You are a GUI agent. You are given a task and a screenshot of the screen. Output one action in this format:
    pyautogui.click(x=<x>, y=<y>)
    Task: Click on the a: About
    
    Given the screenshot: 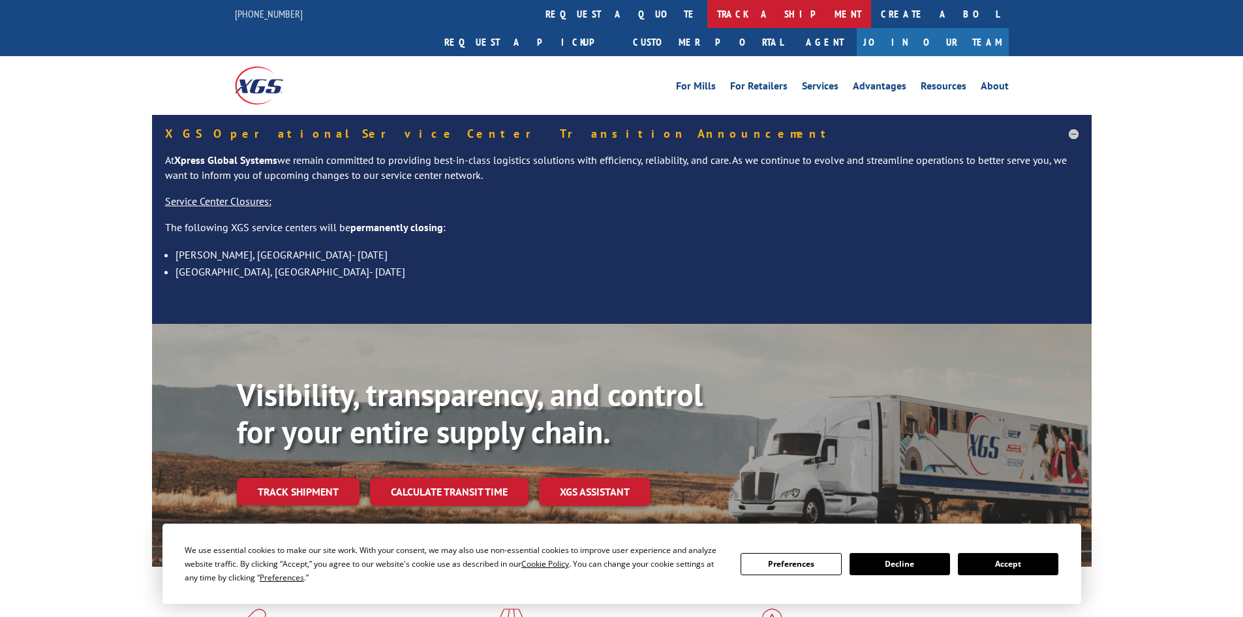 What is the action you would take?
    pyautogui.click(x=995, y=88)
    